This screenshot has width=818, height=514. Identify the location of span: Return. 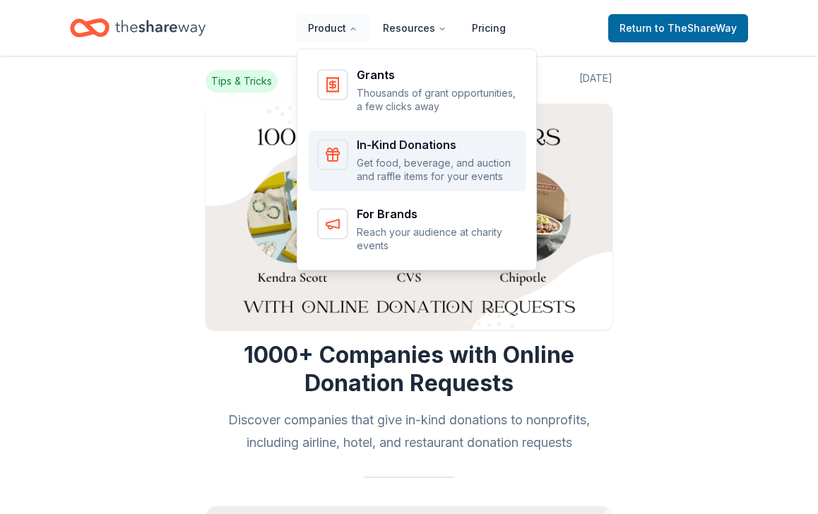
(678, 28).